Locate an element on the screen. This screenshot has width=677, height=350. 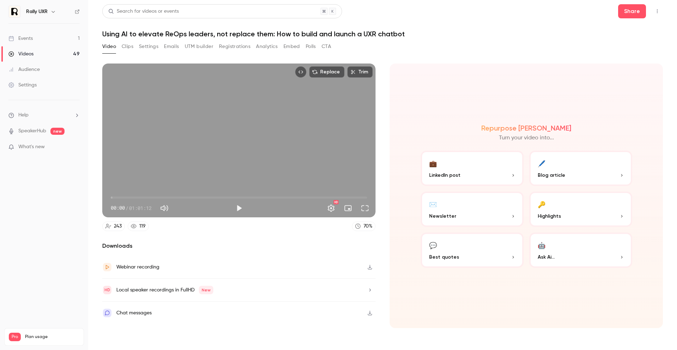
div: Turn on miniplayer is located at coordinates (348, 208).